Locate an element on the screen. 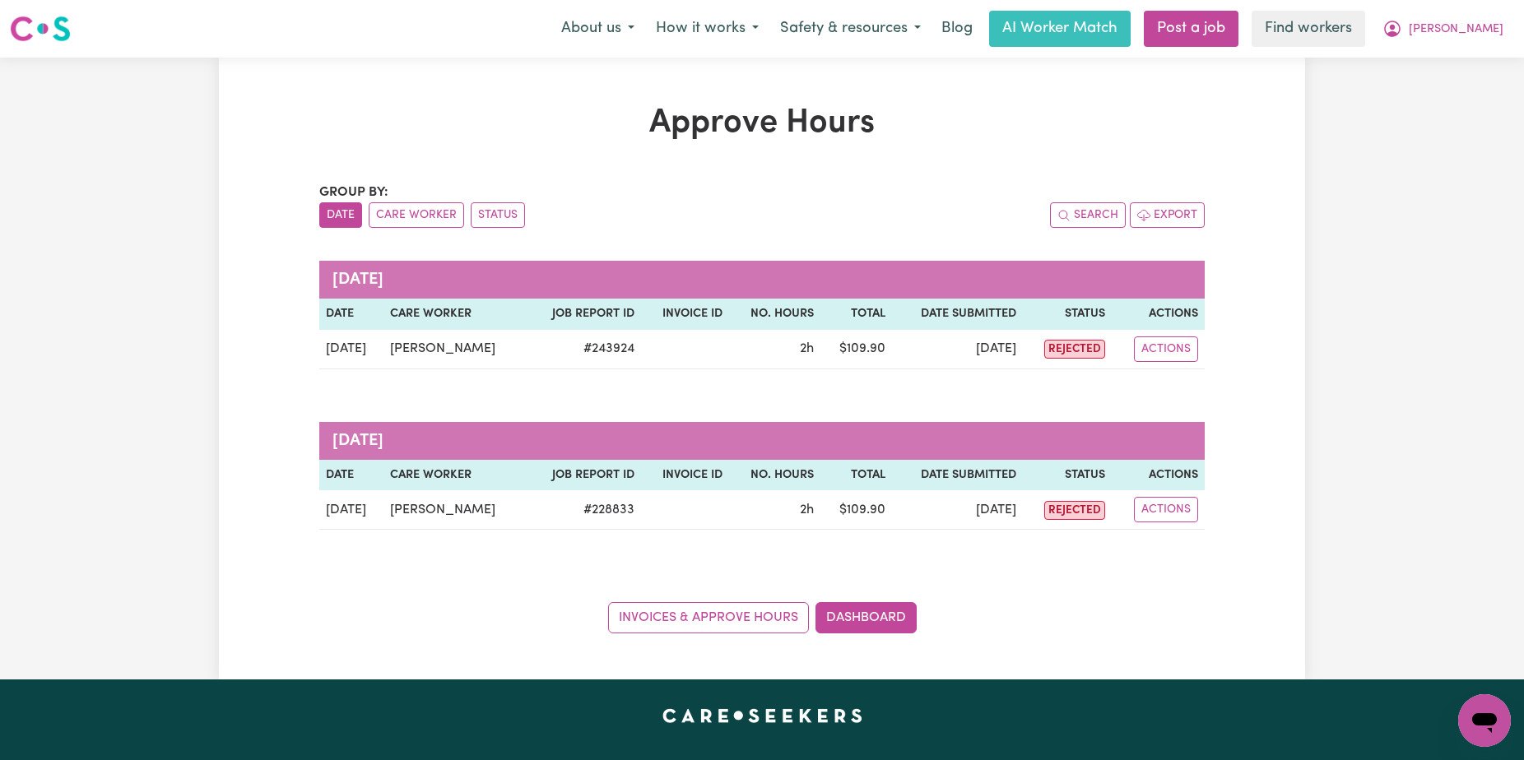  a: Dashboard is located at coordinates (866, 618).